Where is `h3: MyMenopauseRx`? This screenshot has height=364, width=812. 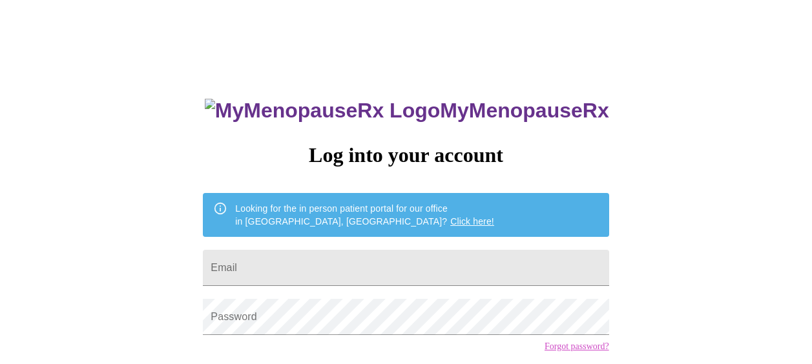
h3: MyMenopauseRx is located at coordinates (407, 110).